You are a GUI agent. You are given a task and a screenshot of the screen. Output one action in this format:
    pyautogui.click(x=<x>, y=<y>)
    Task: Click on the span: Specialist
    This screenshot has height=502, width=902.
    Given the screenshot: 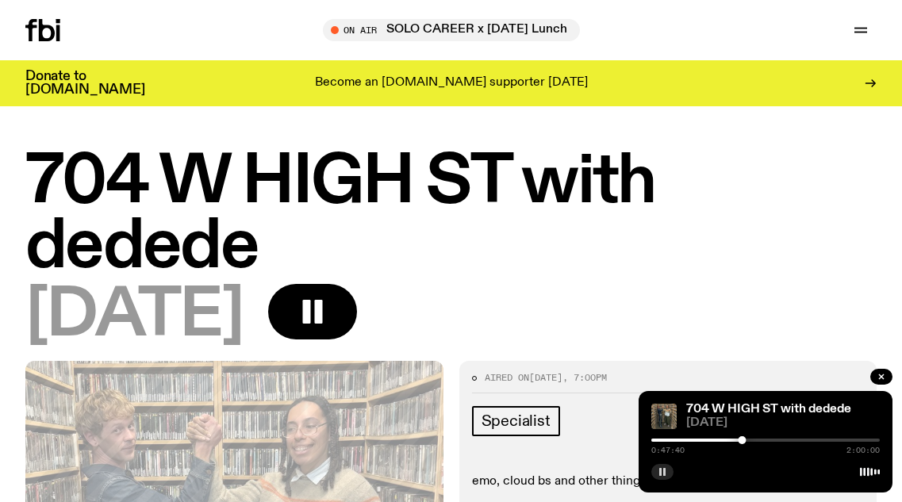 What is the action you would take?
    pyautogui.click(x=516, y=421)
    